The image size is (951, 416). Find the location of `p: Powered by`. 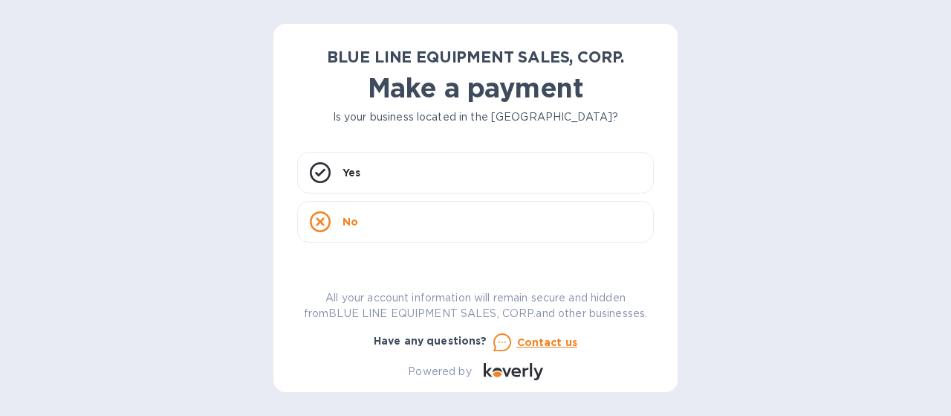

p: Powered by is located at coordinates (439, 371).